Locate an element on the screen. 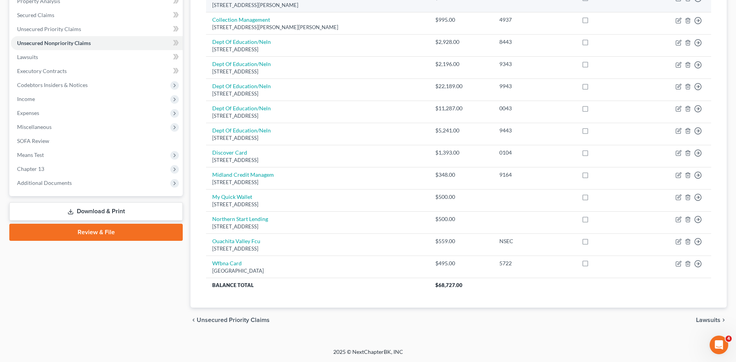 This screenshot has width=736, height=362. a: Unsecured Nonpriority Claims is located at coordinates (97, 43).